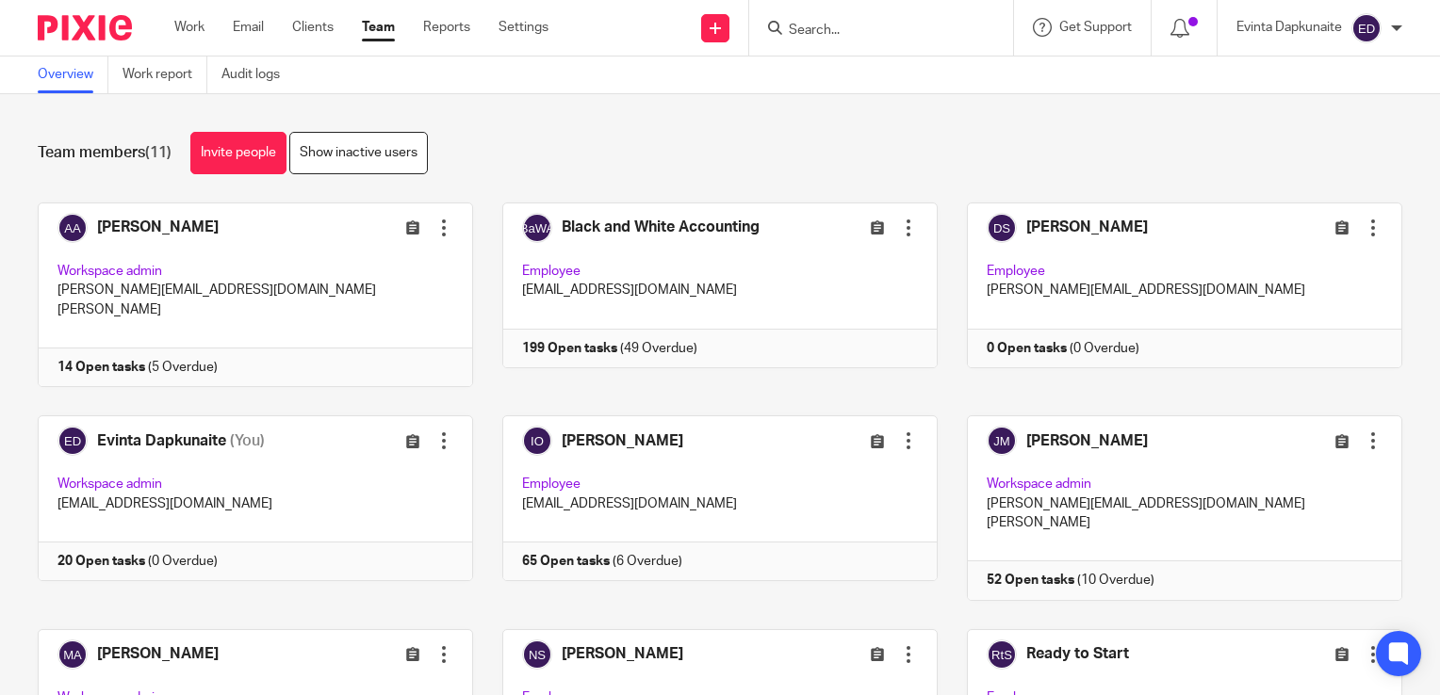 Image resolution: width=1440 pixels, height=695 pixels. What do you see at coordinates (73, 74) in the screenshot?
I see `a: Overview` at bounding box center [73, 74].